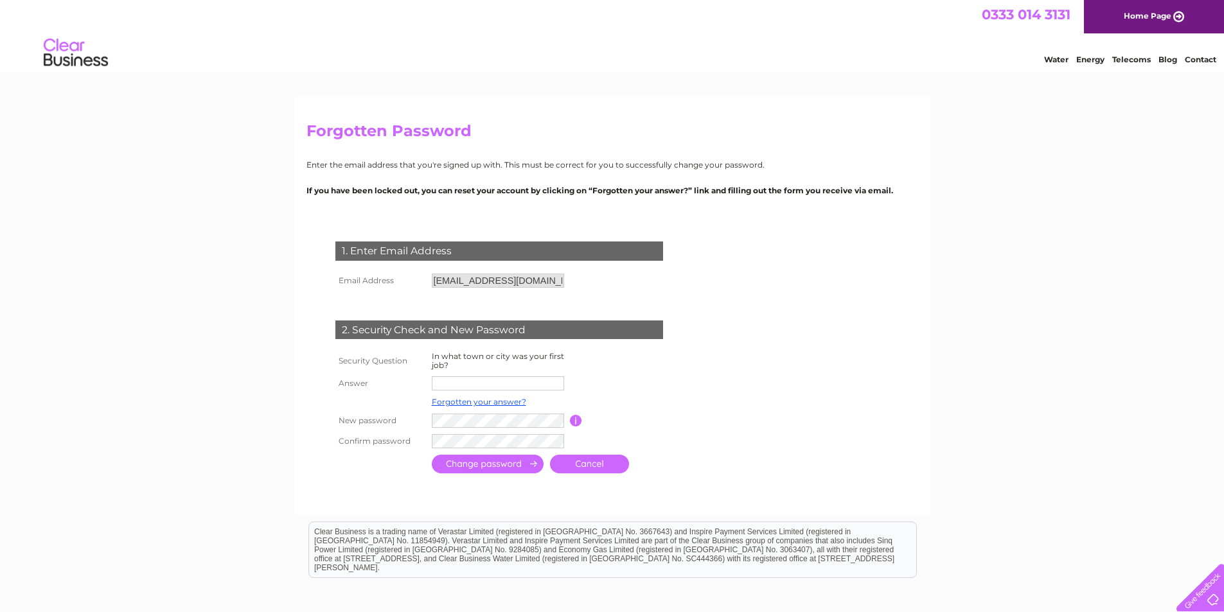 This screenshot has width=1224, height=612. What do you see at coordinates (498, 361) in the screenshot?
I see `label: In what town or city was your first job?` at bounding box center [498, 361].